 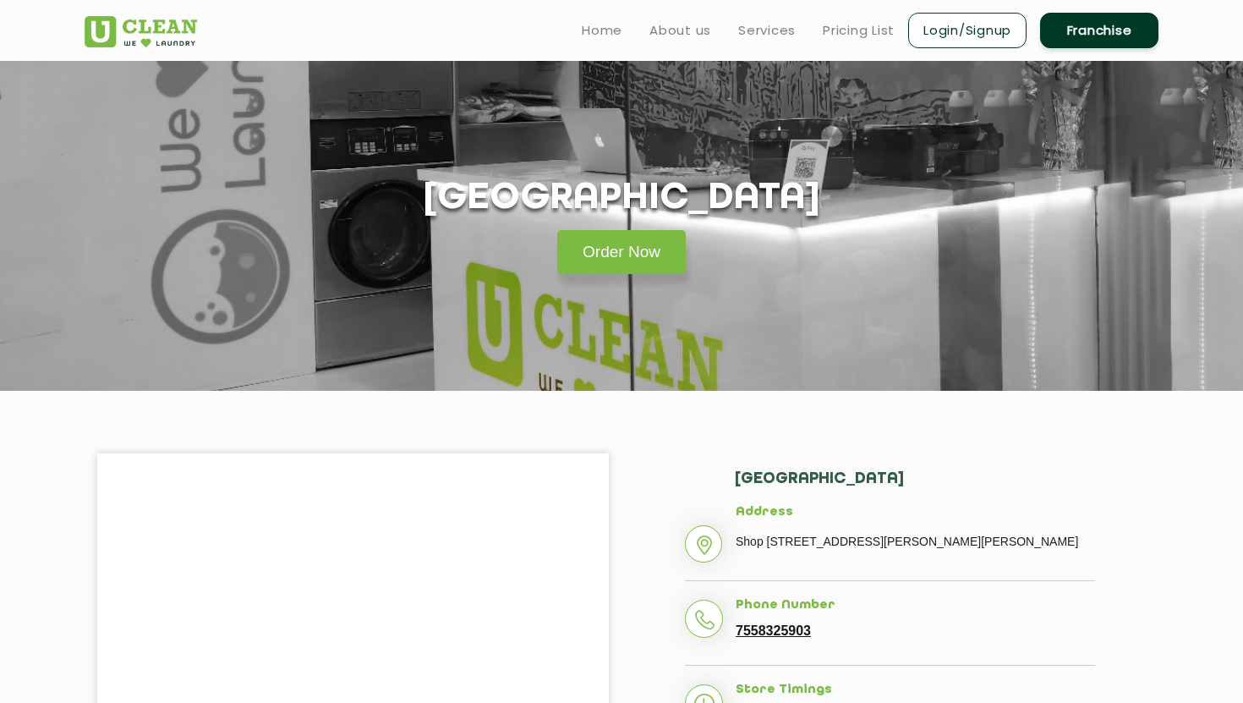 I want to click on a: Franchise, so click(x=1099, y=30).